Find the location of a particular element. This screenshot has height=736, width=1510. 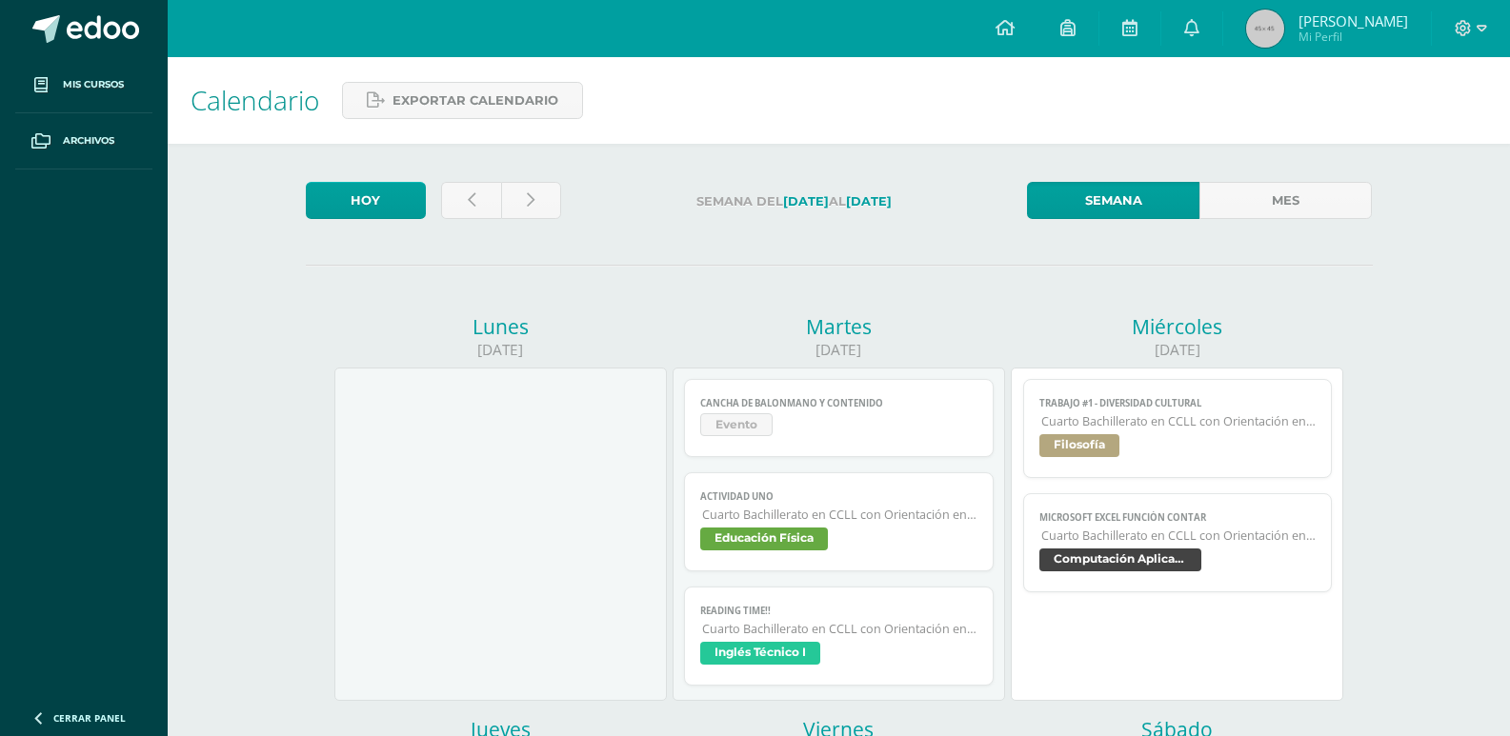

span: Inglés Técnico I is located at coordinates (760, 653).